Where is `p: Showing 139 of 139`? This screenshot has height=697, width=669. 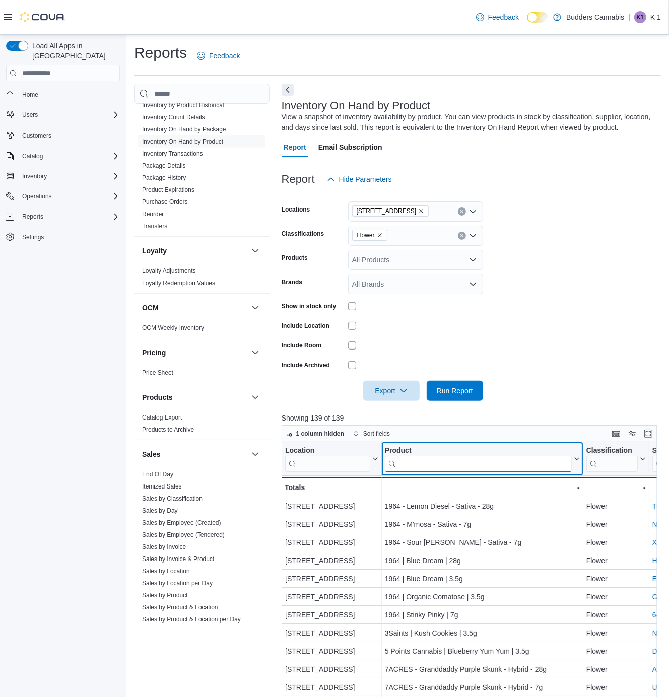 p: Showing 139 of 139 is located at coordinates (471, 418).